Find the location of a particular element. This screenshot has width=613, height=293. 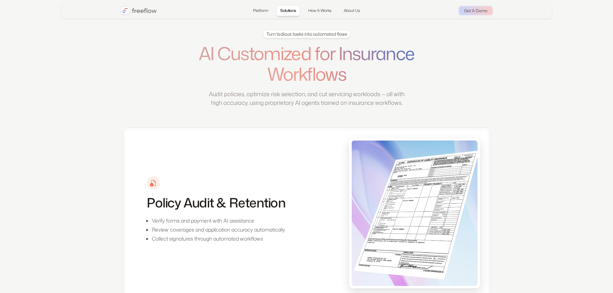

a: How It Works is located at coordinates (320, 11).